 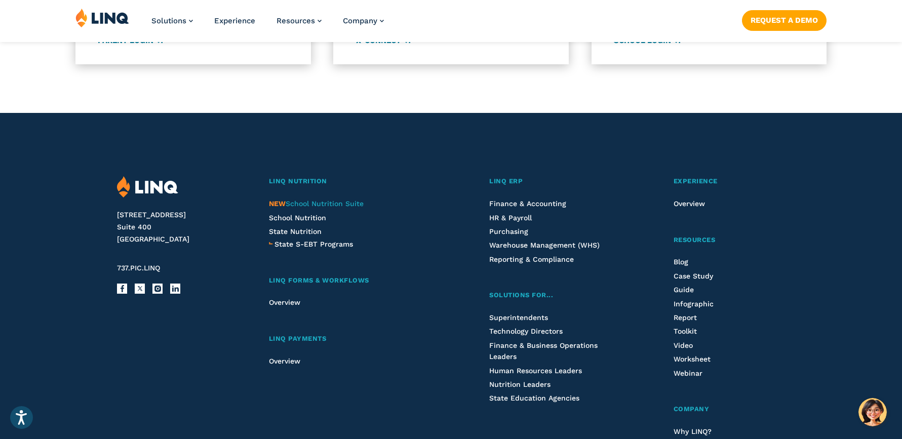 I want to click on a: LINQ Forms & Workflows, so click(x=354, y=281).